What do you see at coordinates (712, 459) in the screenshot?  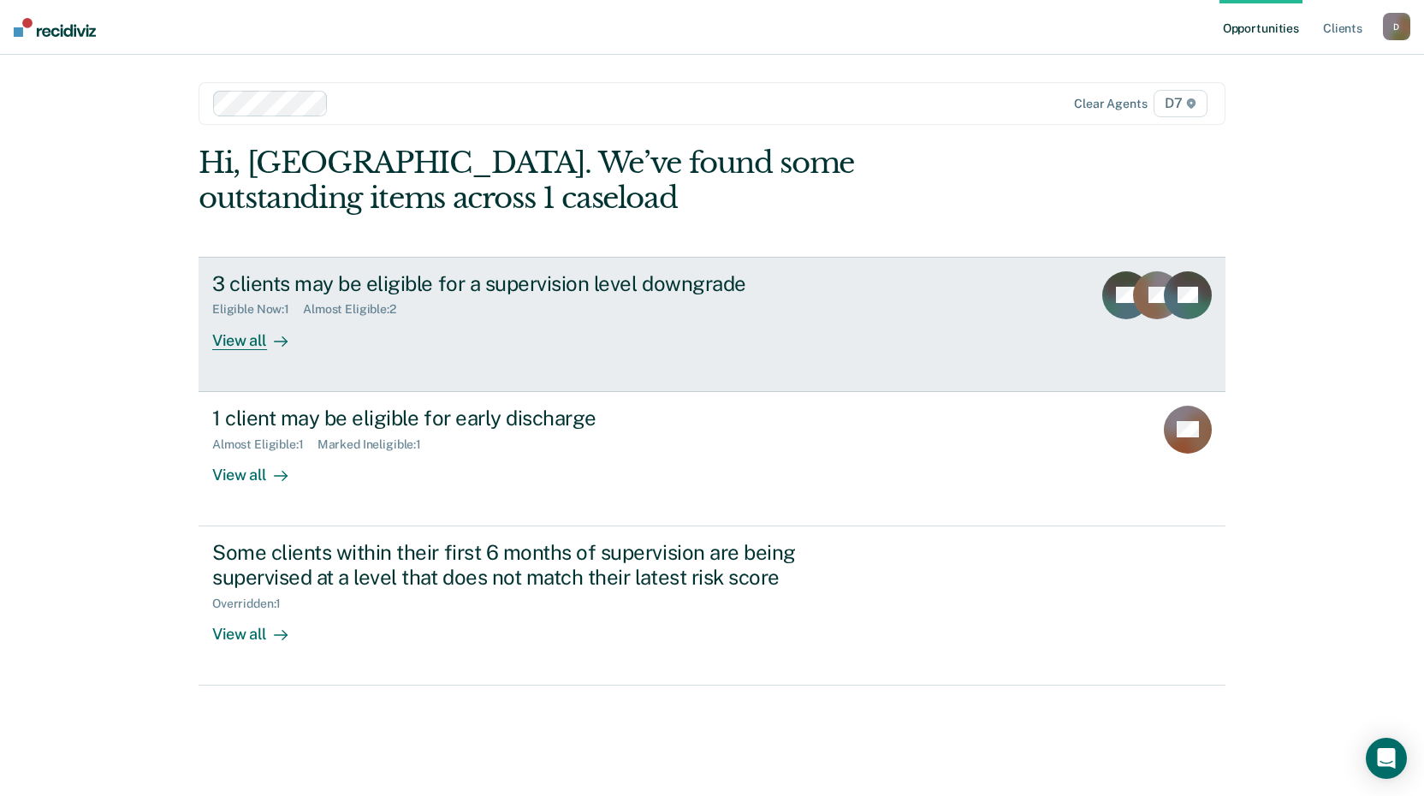 I see `a: 1 client may be eligible for early dischargeAlmost Eligible:1Marked Ineligible:1View all` at bounding box center [712, 459].